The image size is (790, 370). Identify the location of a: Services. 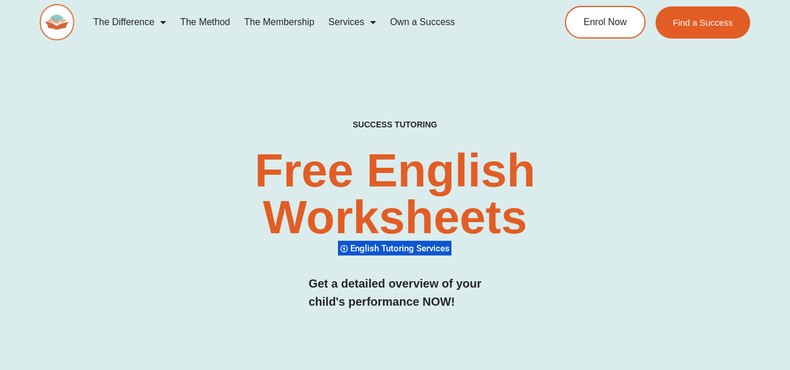
(352, 22).